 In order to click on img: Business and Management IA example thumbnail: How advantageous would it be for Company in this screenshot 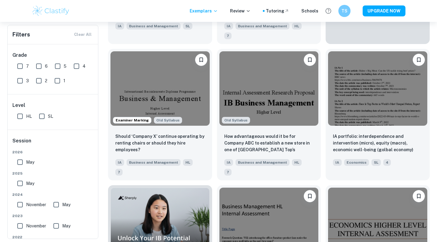, I will do `click(269, 88)`.